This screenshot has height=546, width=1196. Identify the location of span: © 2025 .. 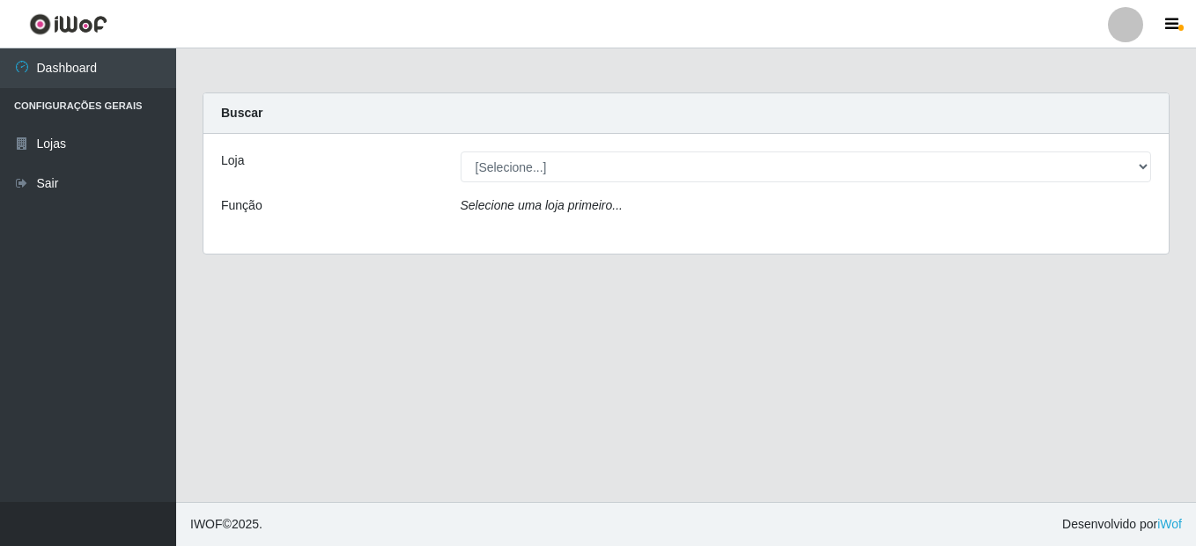
(226, 524).